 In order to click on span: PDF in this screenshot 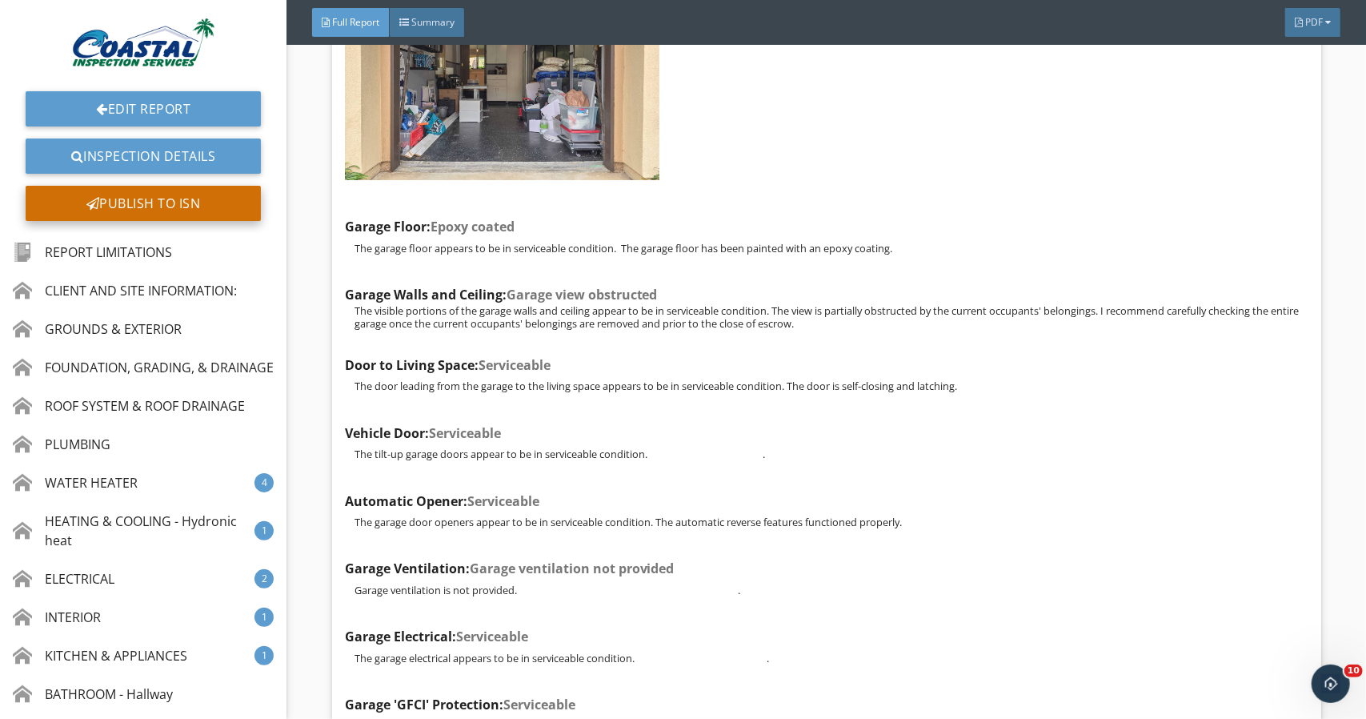, I will do `click(1314, 22)`.